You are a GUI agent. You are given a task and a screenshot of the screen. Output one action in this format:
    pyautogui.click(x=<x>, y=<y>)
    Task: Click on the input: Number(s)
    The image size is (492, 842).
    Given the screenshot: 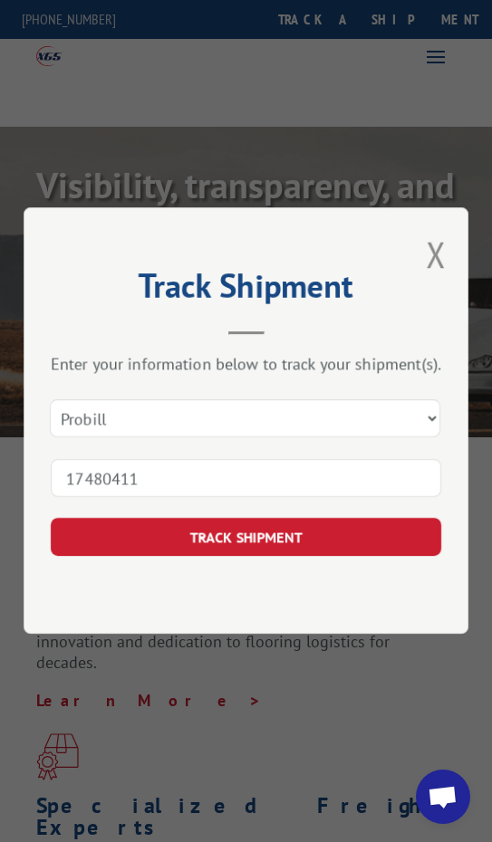 What is the action you would take?
    pyautogui.click(x=245, y=479)
    